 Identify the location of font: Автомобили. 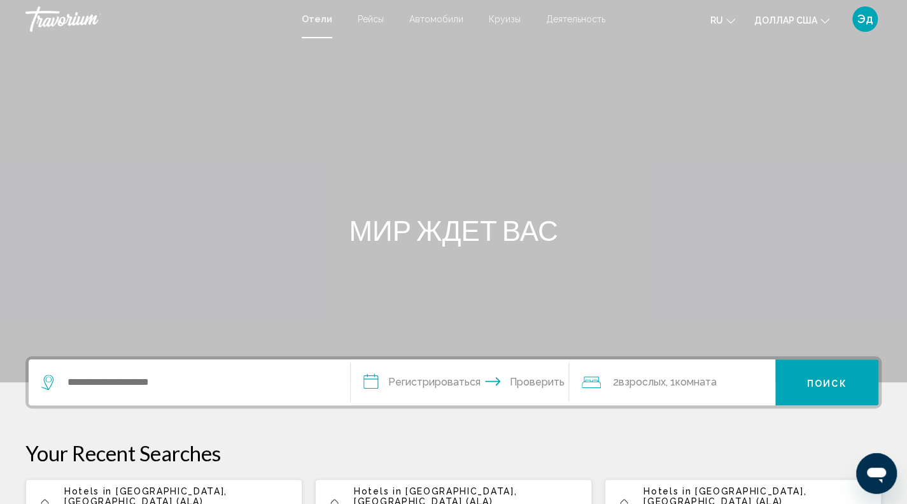
(436, 19).